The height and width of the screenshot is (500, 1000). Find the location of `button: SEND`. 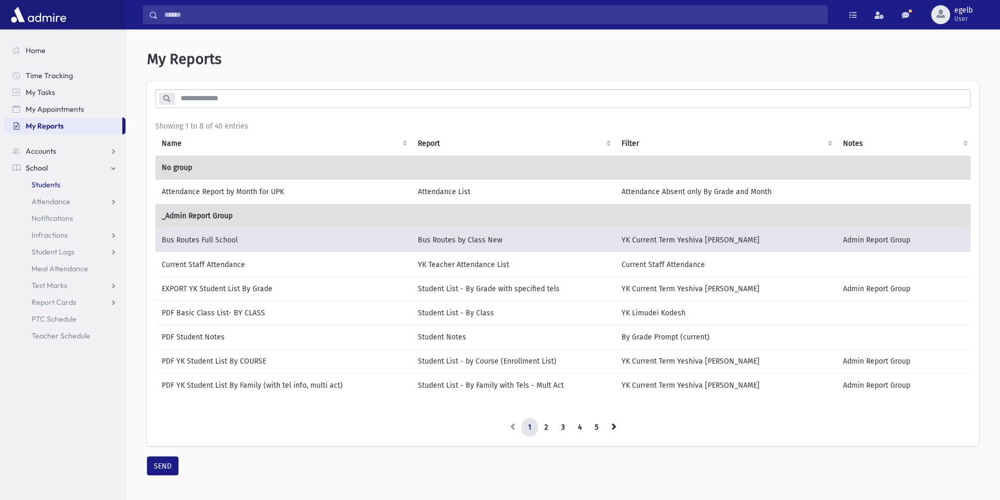

button: SEND is located at coordinates (163, 466).